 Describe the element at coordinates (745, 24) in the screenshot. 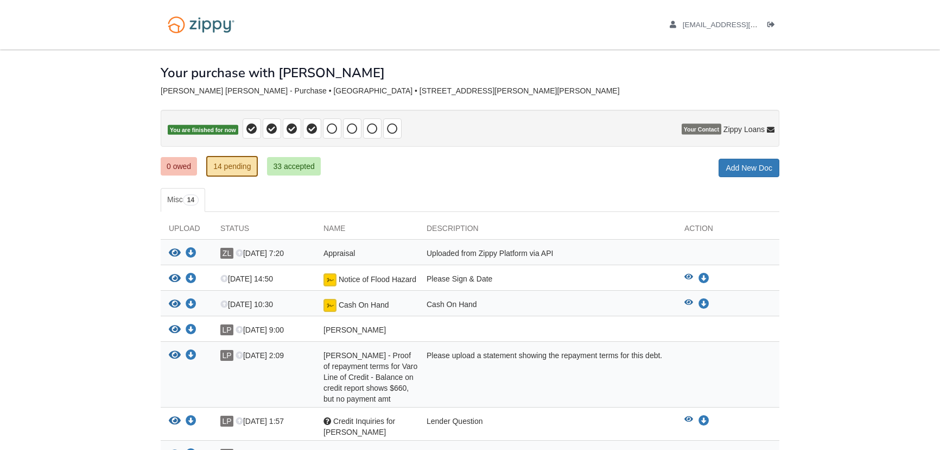

I see `span: lpj6481@gmail.com` at that location.